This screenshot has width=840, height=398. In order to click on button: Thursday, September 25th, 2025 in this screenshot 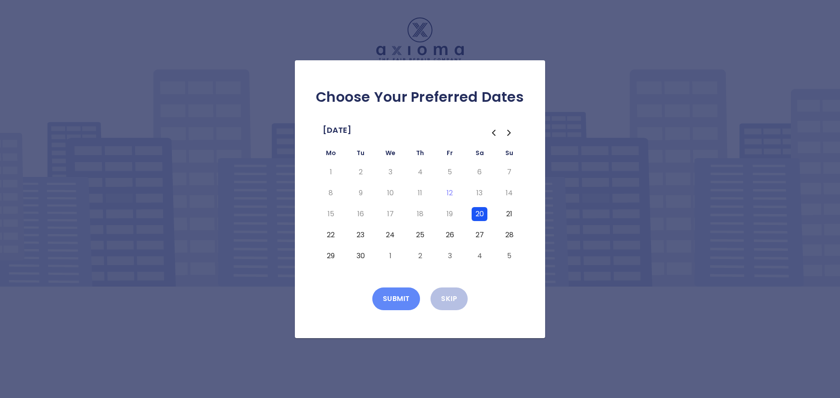, I will do `click(420, 235)`.